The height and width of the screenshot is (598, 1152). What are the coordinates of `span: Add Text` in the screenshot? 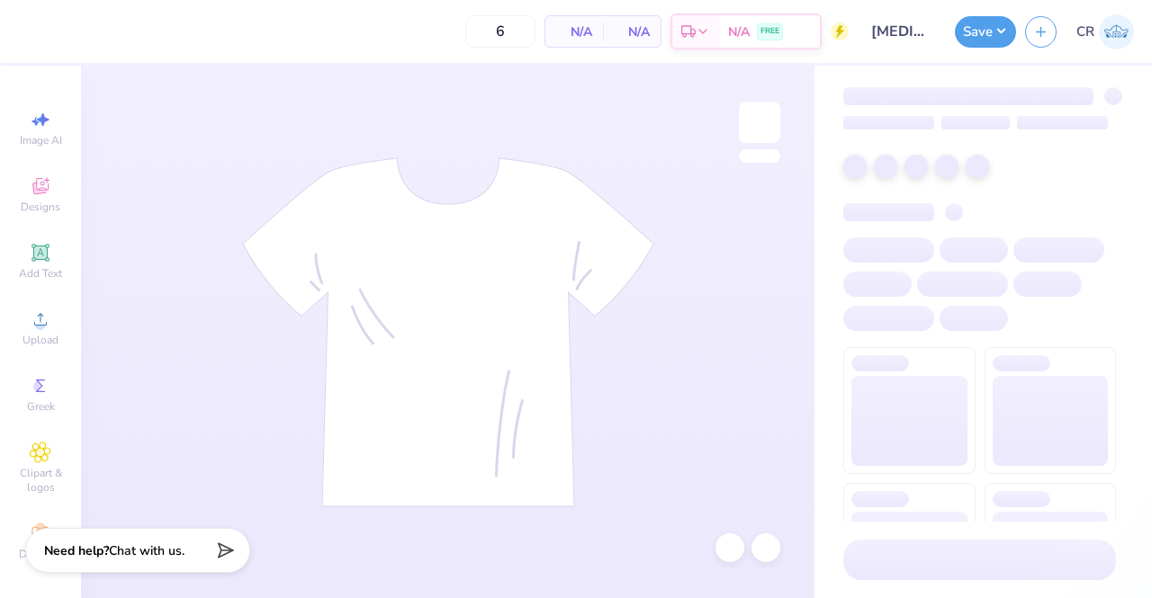 It's located at (40, 274).